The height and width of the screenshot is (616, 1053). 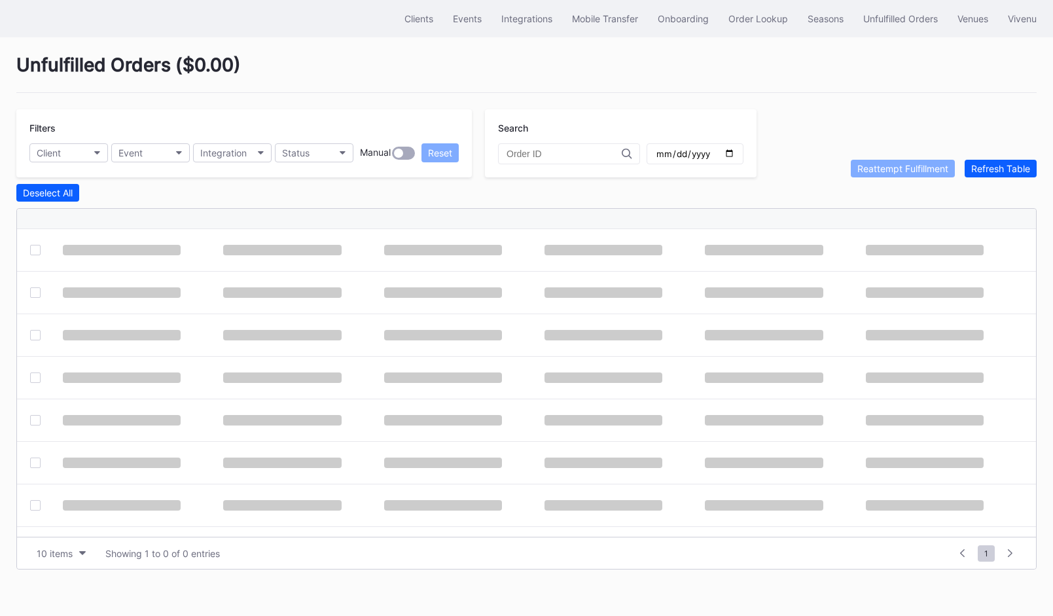 I want to click on div: Unfulfilled Orders, so click(x=901, y=18).